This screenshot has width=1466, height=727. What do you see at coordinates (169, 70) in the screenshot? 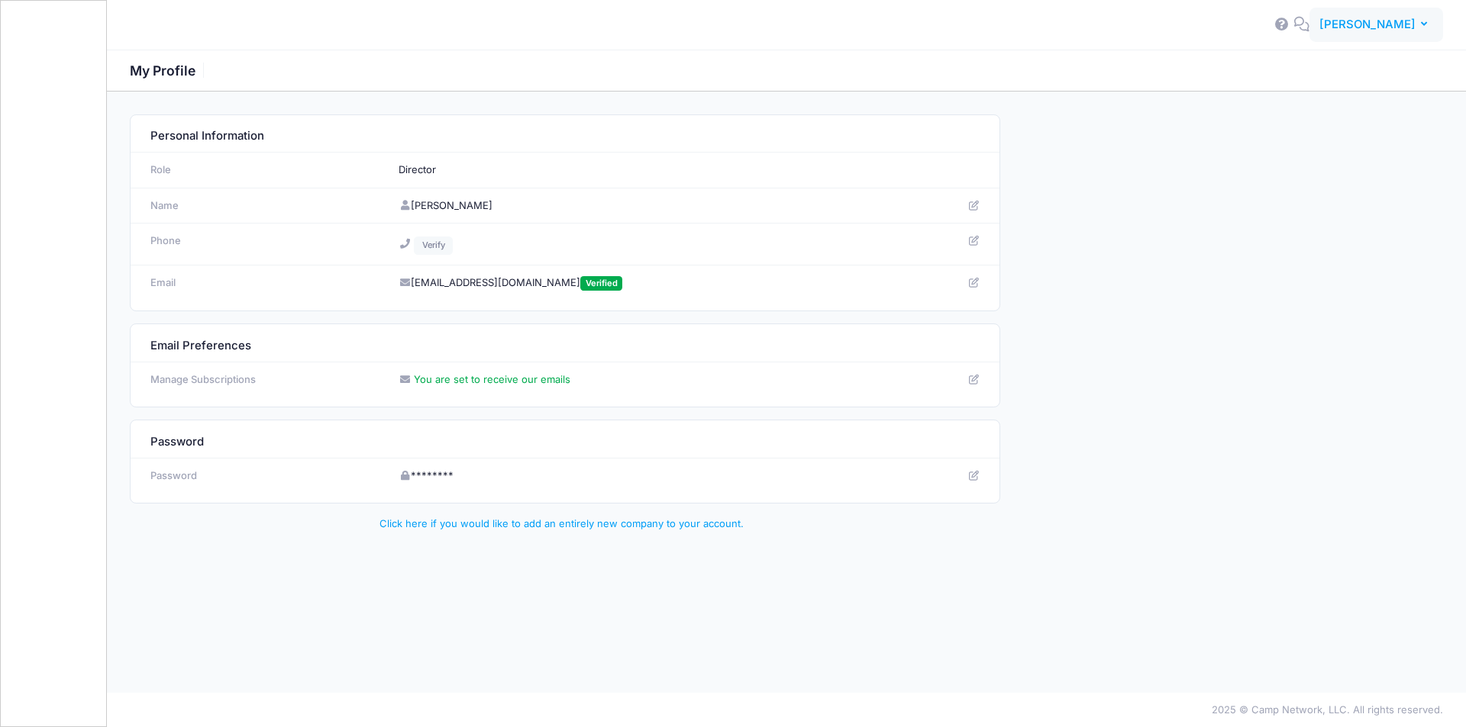
I see `h1: My Profile` at bounding box center [169, 70].